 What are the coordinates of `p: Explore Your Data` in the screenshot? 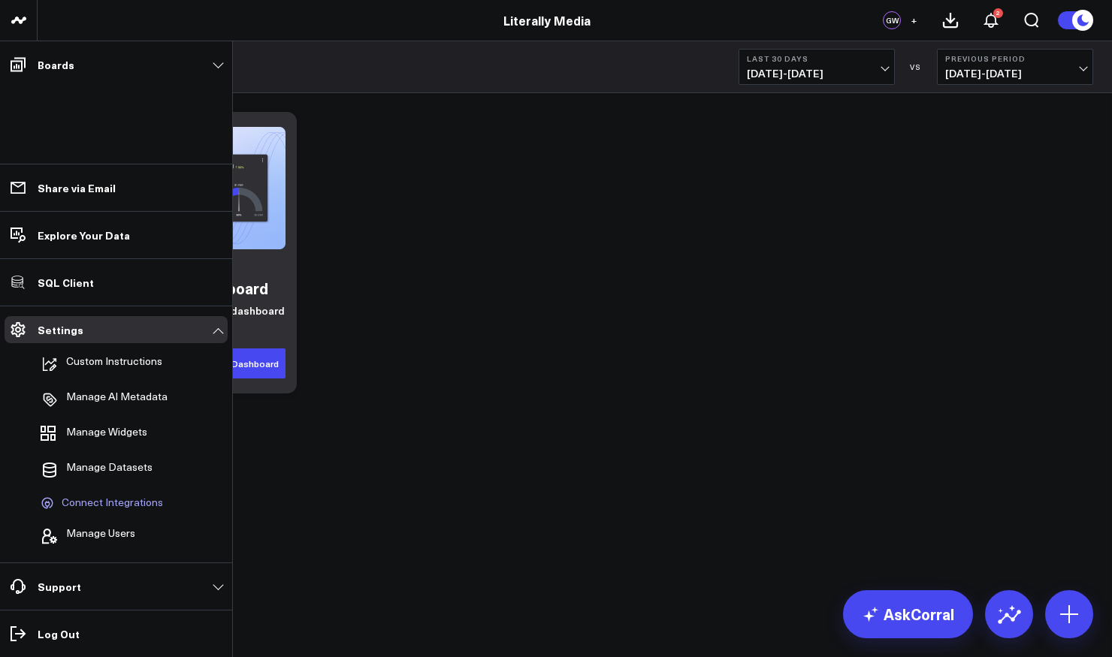 It's located at (83, 235).